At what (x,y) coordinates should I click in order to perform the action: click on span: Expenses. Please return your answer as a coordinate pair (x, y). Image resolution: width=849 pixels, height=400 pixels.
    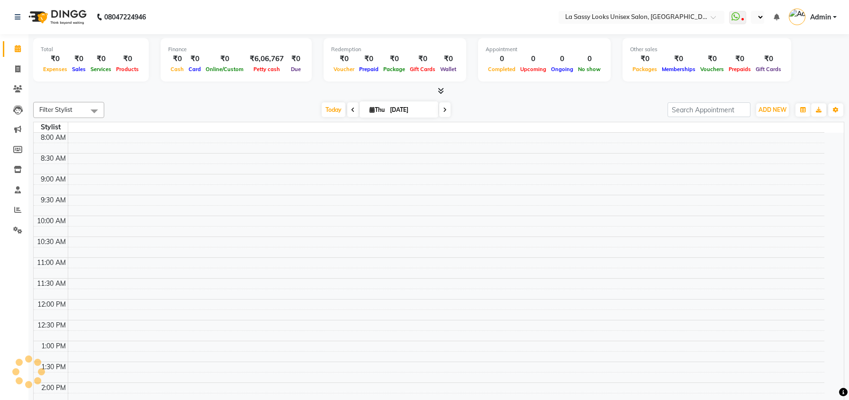
    Looking at the image, I should click on (55, 69).